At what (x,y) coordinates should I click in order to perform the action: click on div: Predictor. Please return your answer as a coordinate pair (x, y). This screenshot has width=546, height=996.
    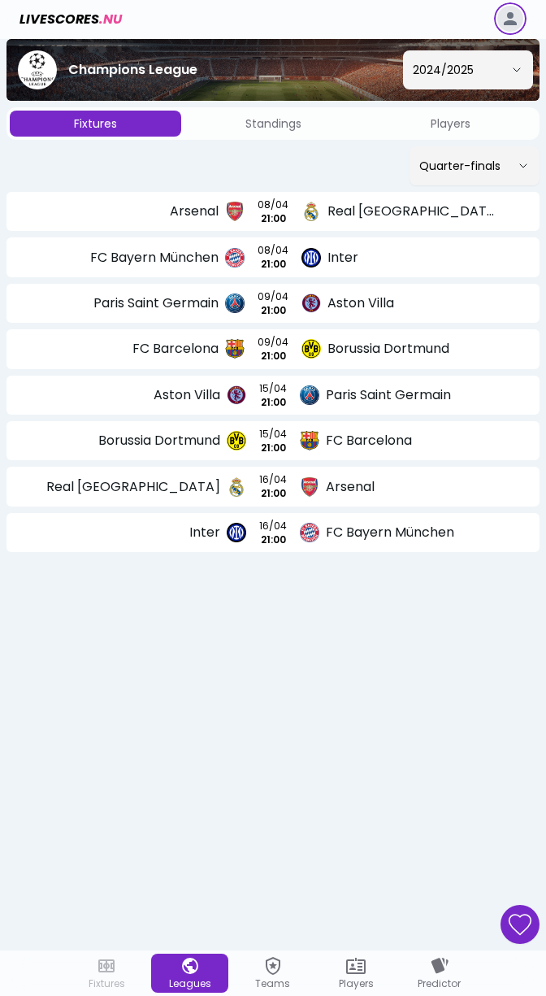
    Looking at the image, I should click on (440, 973).